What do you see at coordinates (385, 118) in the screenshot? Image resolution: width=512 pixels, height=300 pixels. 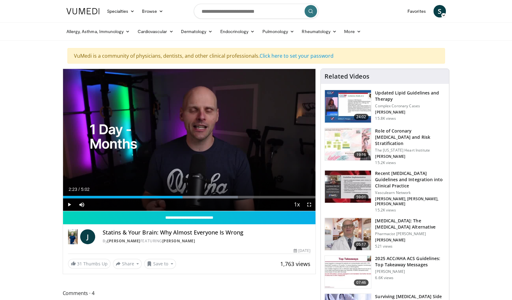 I see `p: 15.8K views` at bounding box center [385, 118].